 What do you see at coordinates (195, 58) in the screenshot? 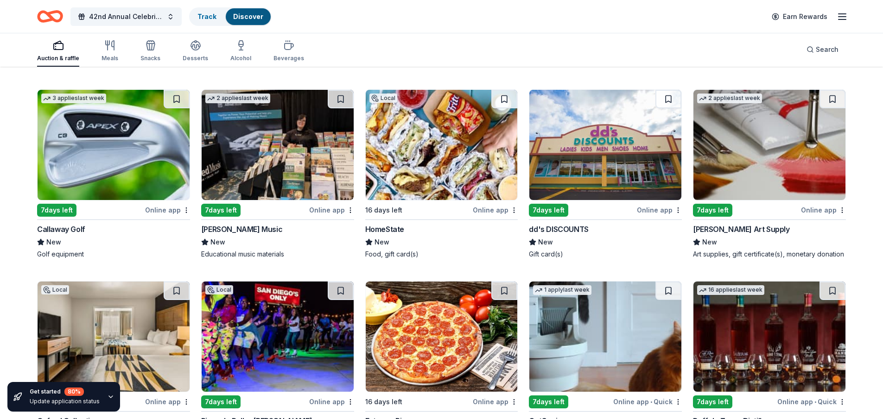
I see `div: Desserts` at bounding box center [195, 58].